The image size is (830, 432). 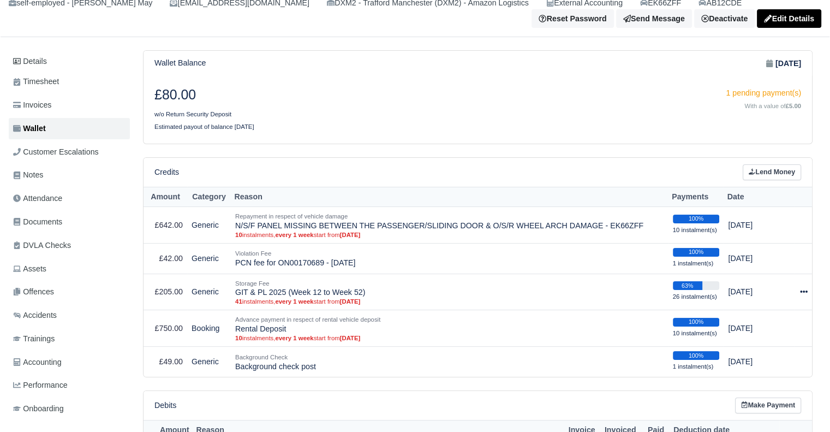 What do you see at coordinates (69, 105) in the screenshot?
I see `a: Invoices` at bounding box center [69, 105].